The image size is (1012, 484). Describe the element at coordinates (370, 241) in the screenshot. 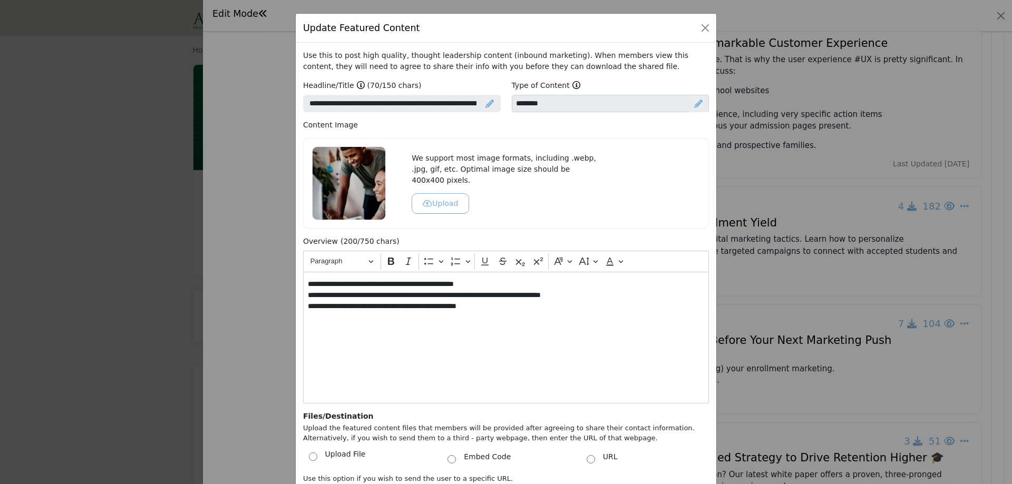

I see `span: (200/750 chars)` at that location.